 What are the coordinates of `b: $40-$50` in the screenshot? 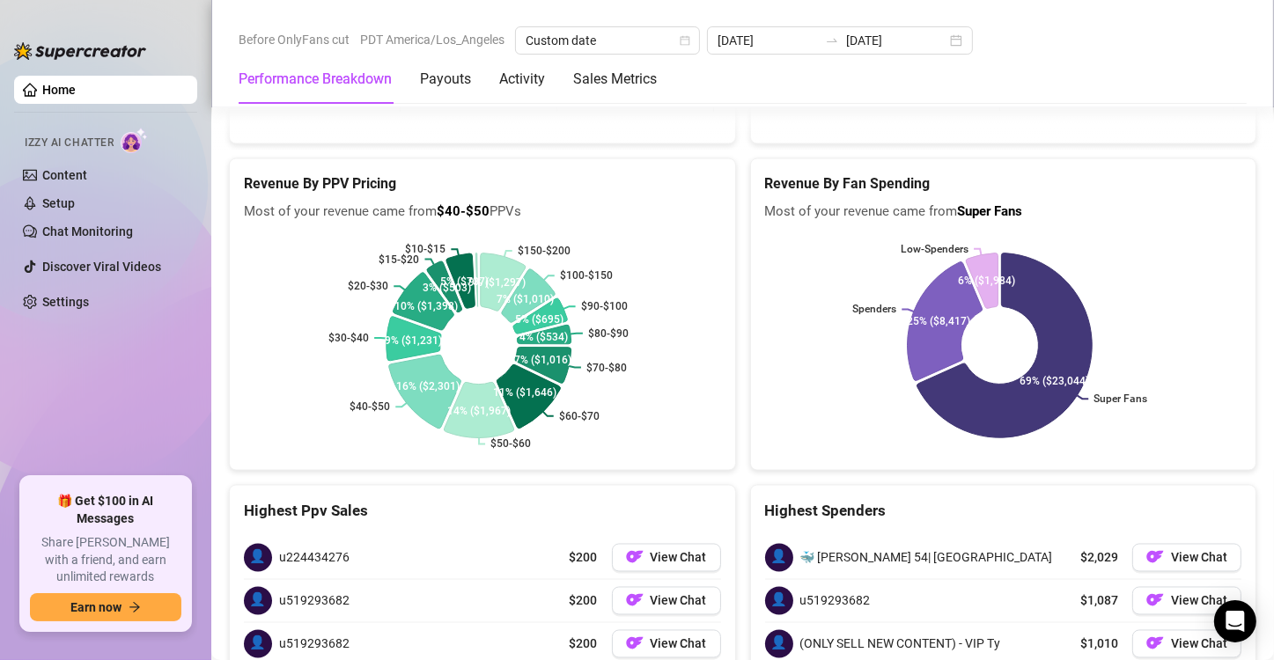 It's located at (463, 211).